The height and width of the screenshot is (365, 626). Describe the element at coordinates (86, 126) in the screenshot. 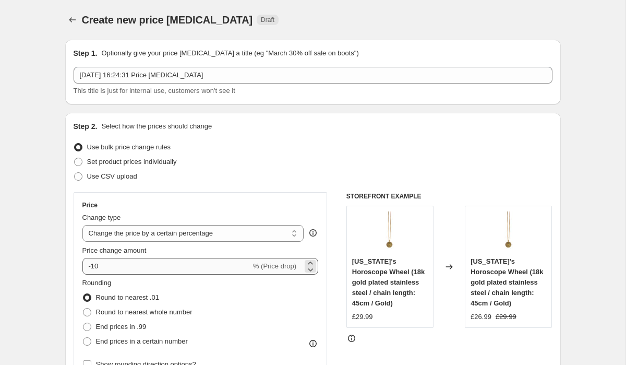

I see `h2: Step 2.` at that location.